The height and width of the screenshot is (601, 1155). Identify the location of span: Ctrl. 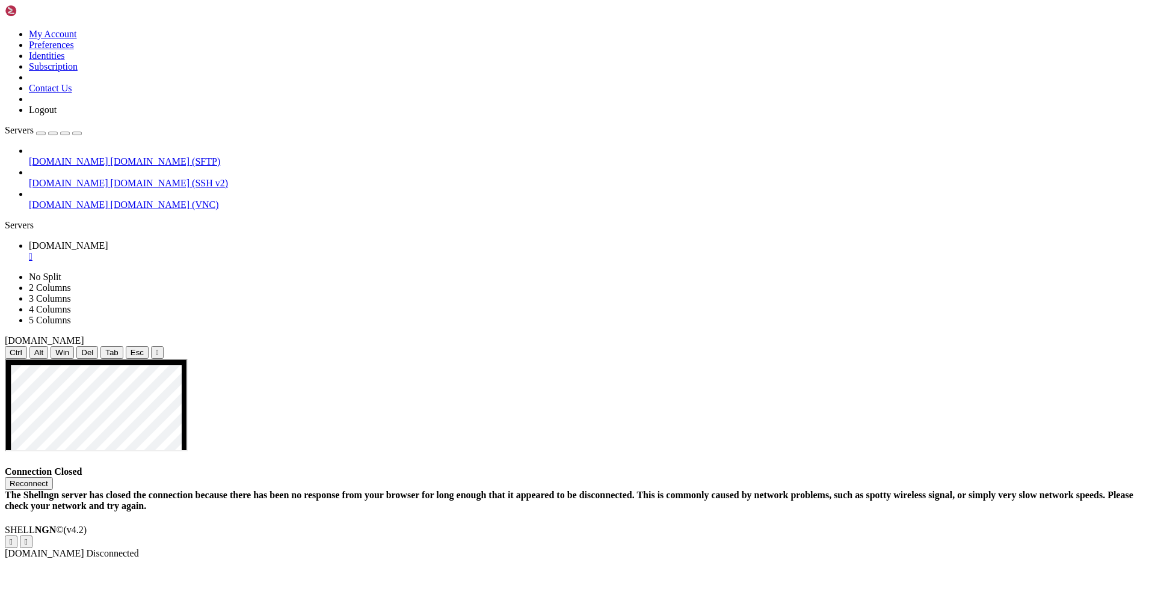
(16, 352).